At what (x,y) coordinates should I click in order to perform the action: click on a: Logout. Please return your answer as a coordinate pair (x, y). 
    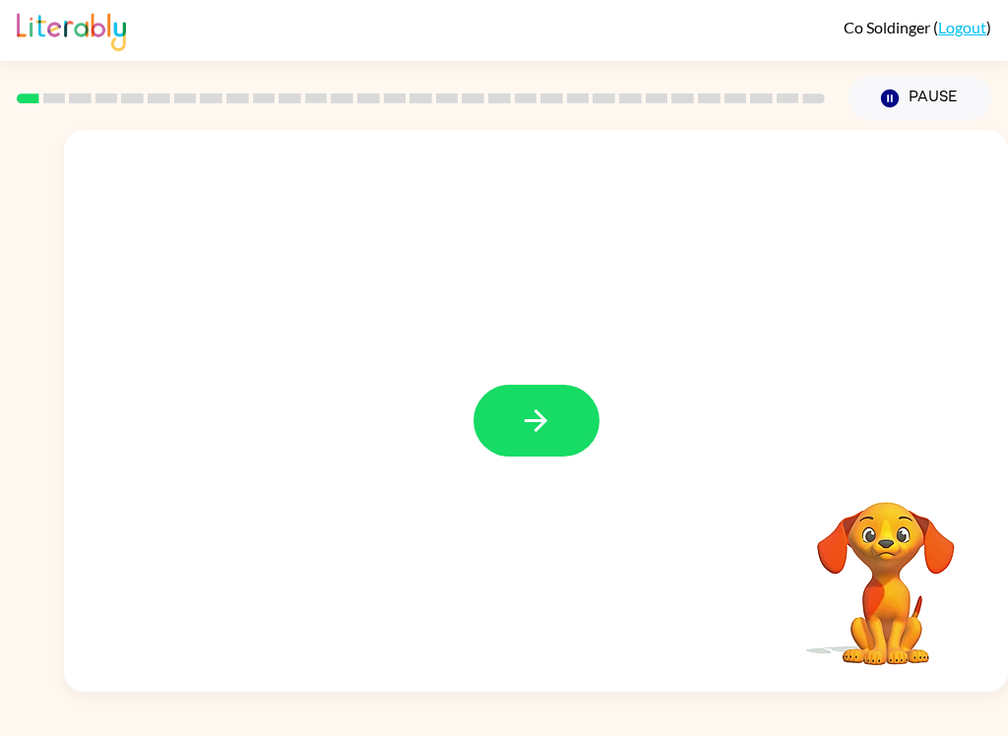
    Looking at the image, I should click on (962, 27).